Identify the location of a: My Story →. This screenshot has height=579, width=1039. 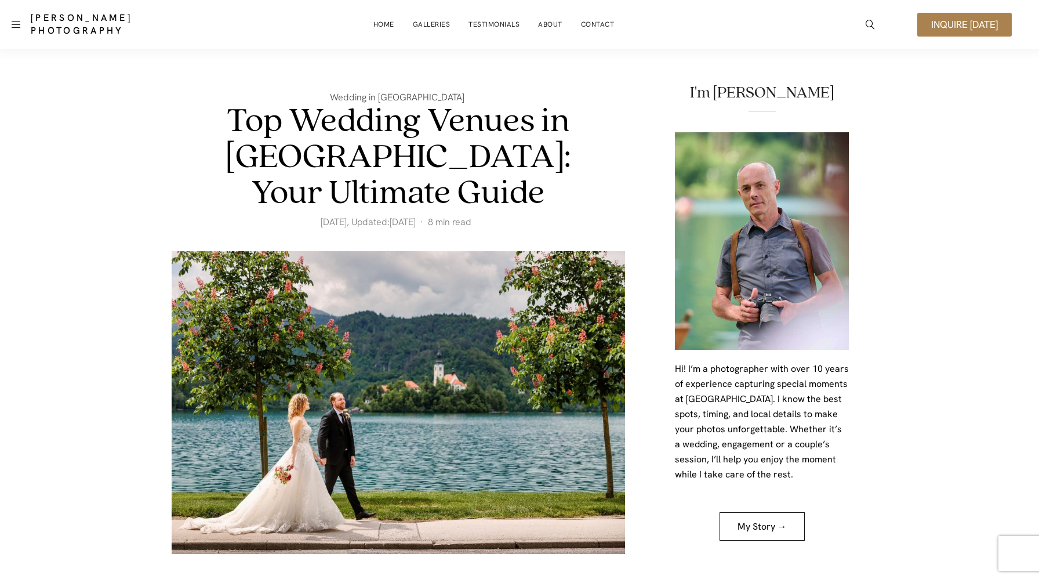
(762, 526).